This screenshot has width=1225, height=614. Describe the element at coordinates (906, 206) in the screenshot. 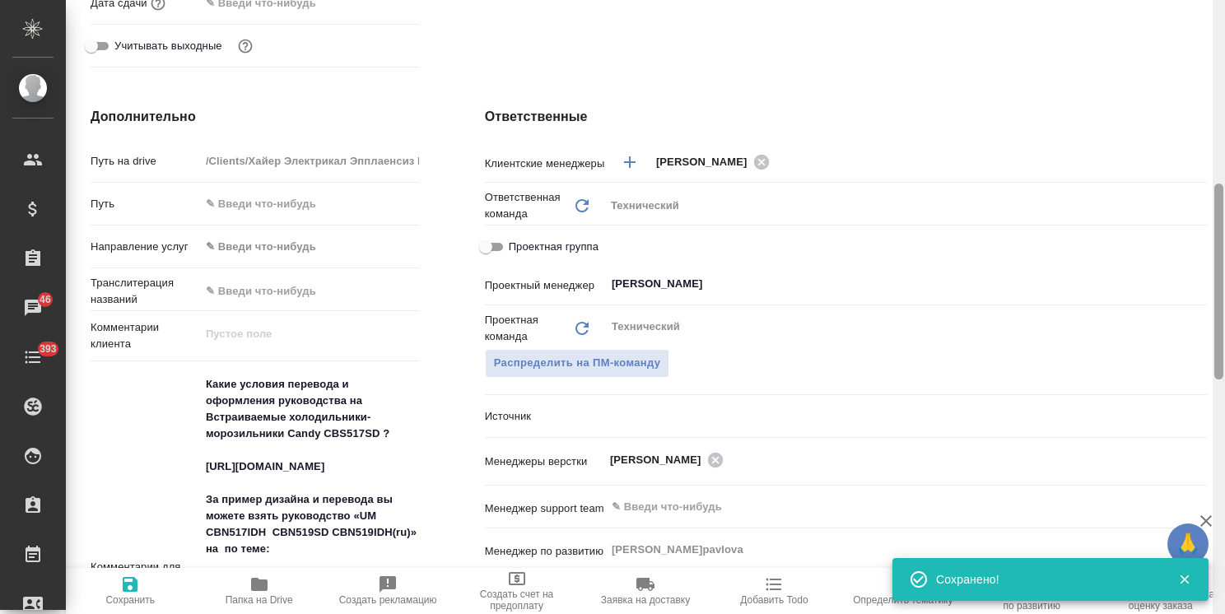

I see `div: Технический` at that location.